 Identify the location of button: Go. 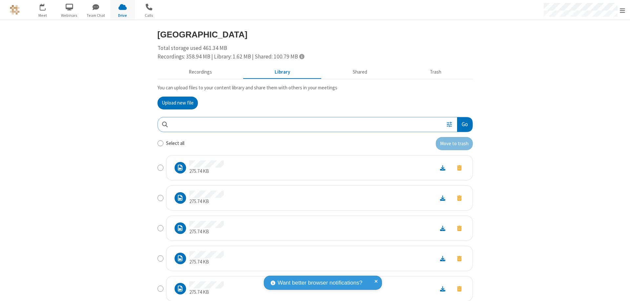
(465, 124).